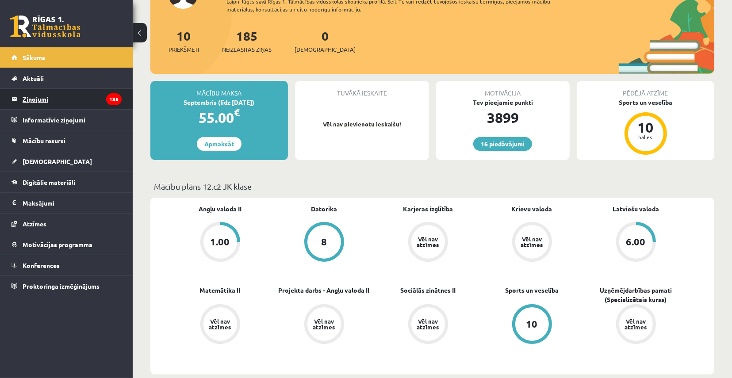 The width and height of the screenshot is (732, 378). Describe the element at coordinates (66, 286) in the screenshot. I see `a: Proktoringa izmēģinājums` at that location.